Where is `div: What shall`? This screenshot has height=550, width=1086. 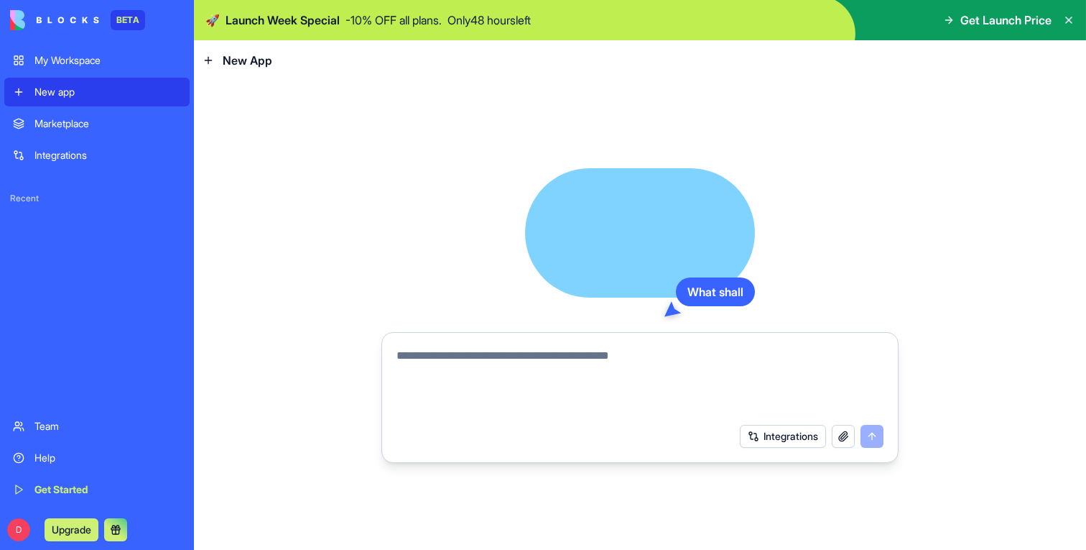
div: What shall is located at coordinates (716, 292).